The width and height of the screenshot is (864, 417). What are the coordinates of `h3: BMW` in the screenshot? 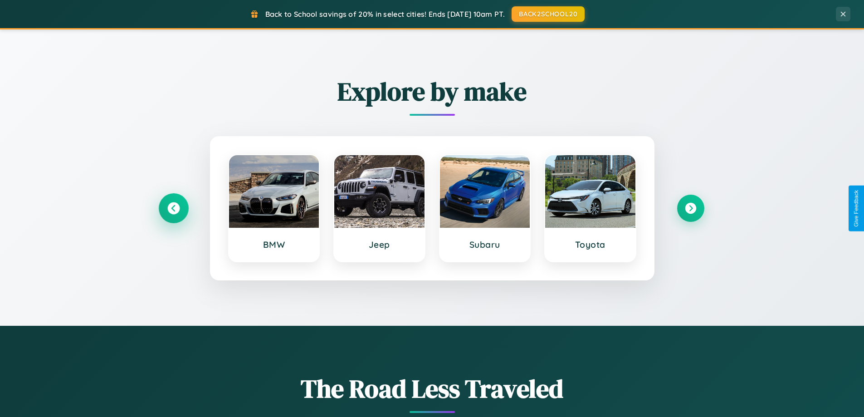 It's located at (274, 244).